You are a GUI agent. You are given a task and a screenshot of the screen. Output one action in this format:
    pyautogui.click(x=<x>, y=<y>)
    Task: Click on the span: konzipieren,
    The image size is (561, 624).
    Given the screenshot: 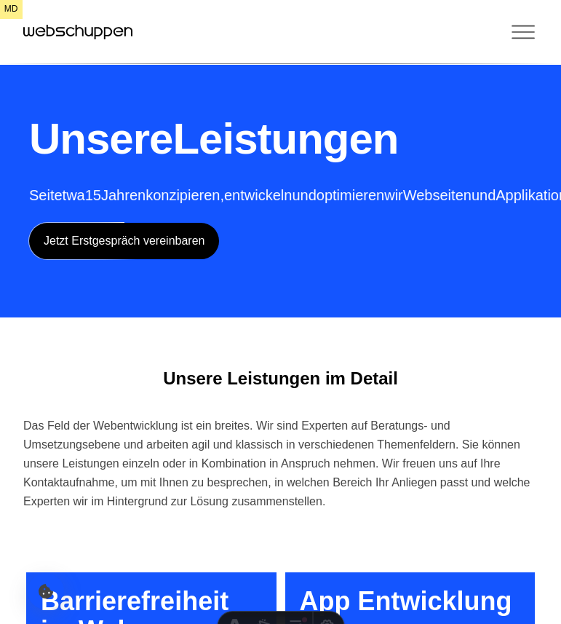 What is the action you would take?
    pyautogui.click(x=185, y=195)
    